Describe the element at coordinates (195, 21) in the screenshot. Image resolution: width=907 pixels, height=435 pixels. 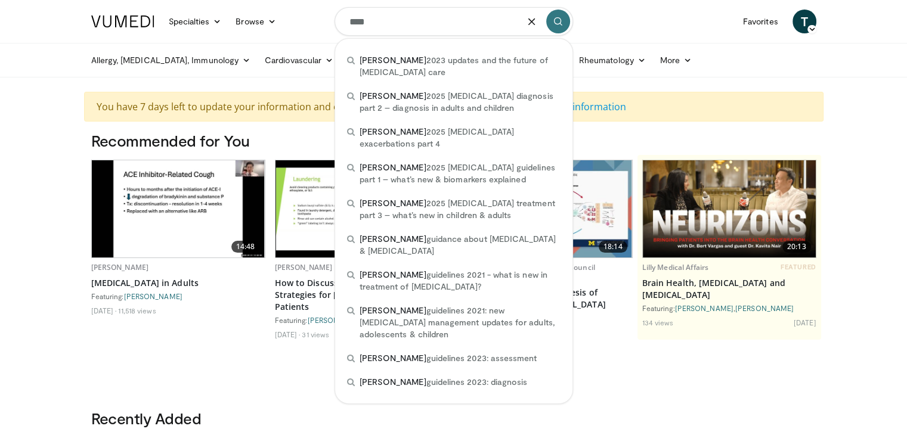
I see `a: Specialties` at that location.